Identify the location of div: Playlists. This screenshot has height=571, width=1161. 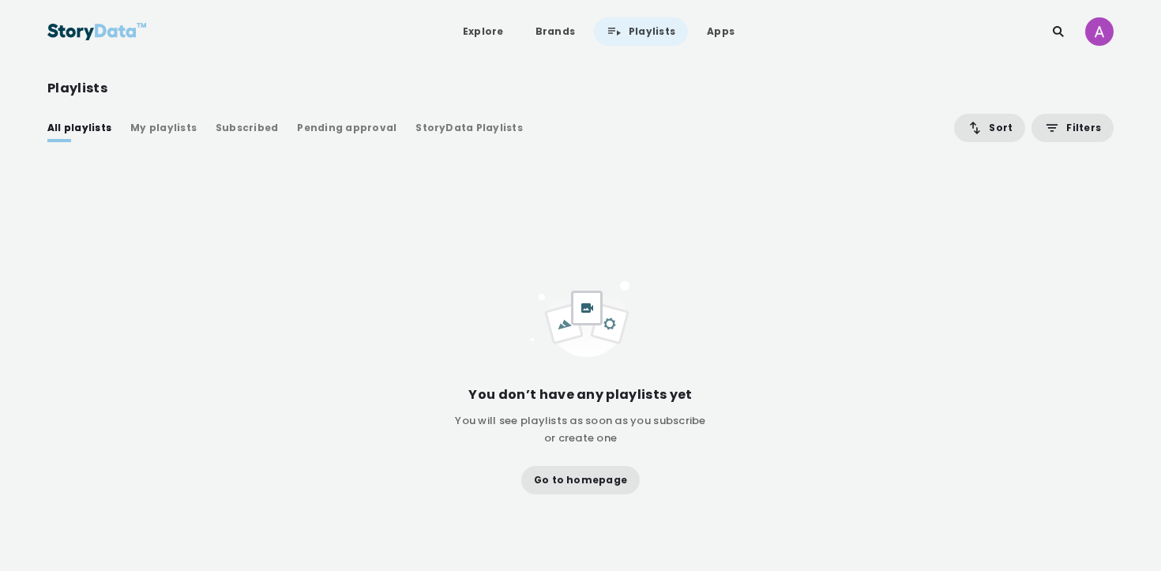
(581, 88).